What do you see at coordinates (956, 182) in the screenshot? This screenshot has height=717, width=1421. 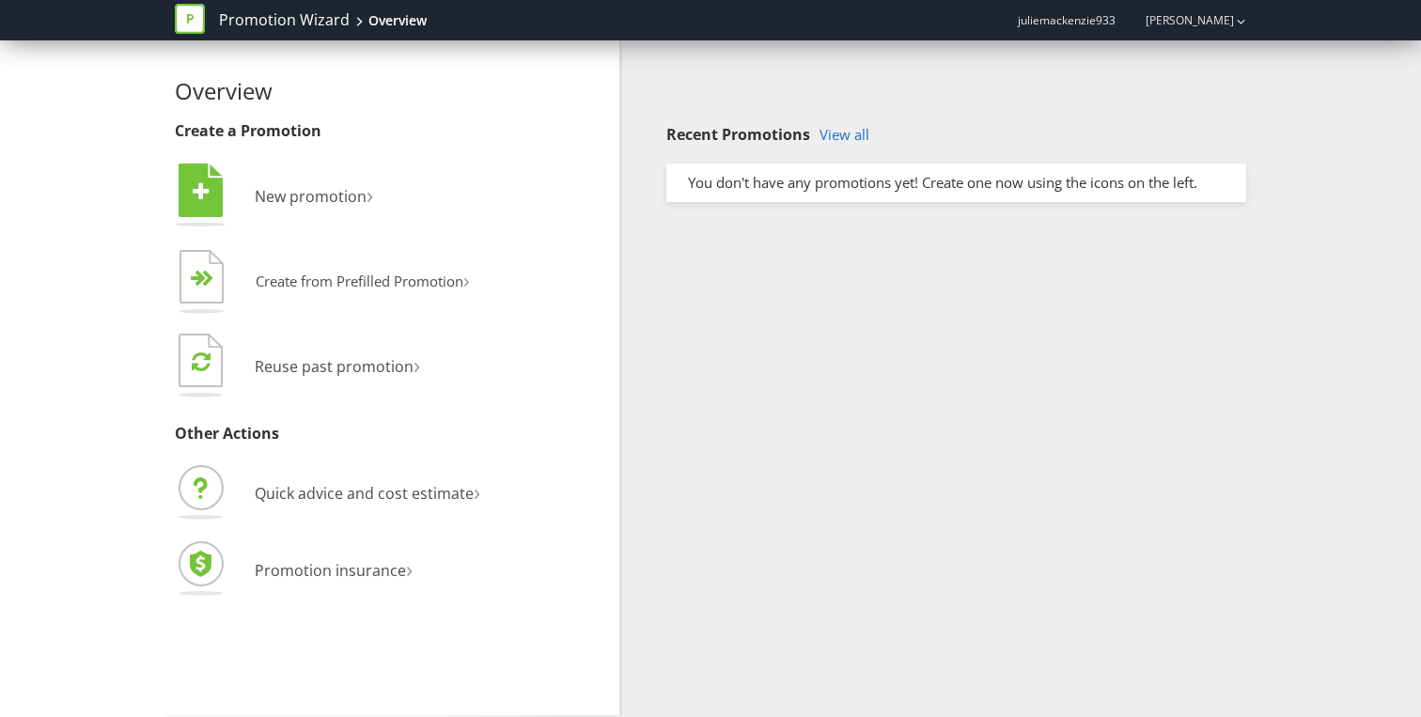 I see `div: You don't have any promotions yet! Create one now using the icons on the left.` at bounding box center [956, 182].